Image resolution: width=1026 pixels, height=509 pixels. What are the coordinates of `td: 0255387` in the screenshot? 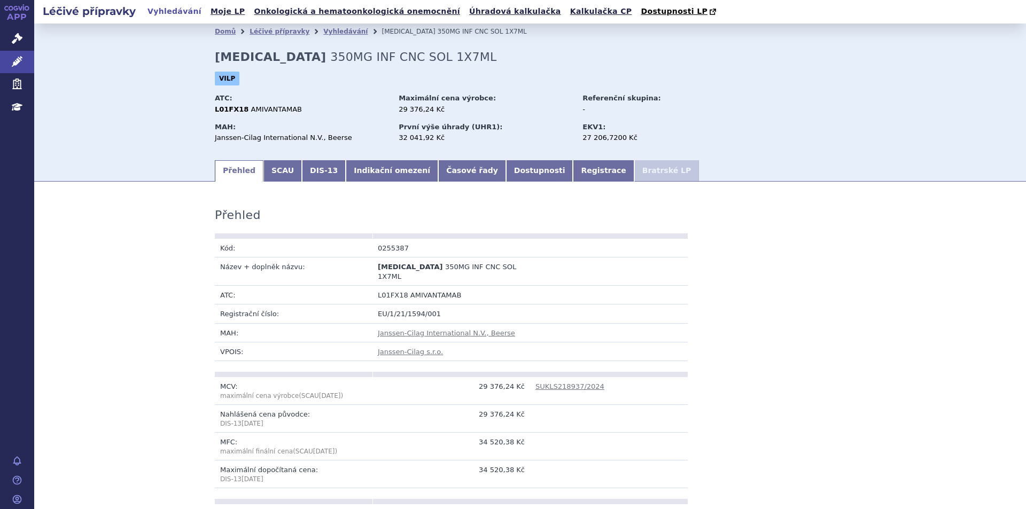 It's located at (451, 248).